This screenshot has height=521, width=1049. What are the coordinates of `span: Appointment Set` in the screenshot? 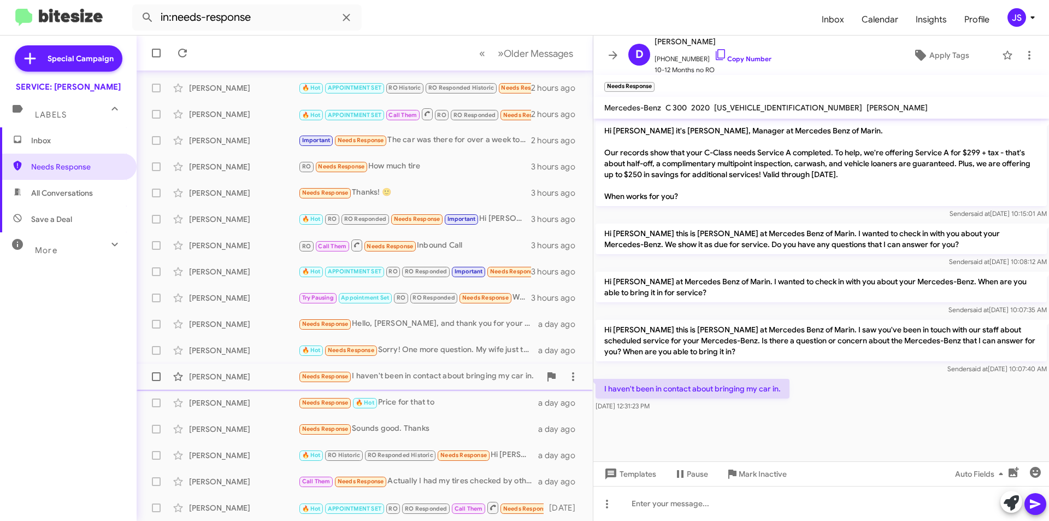 It's located at (365, 297).